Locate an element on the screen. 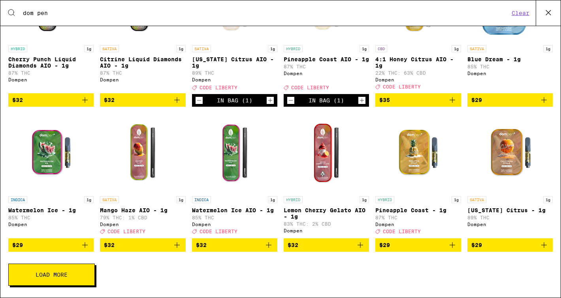 Image resolution: width=561 pixels, height=298 pixels. span: Load More is located at coordinates (51, 274).